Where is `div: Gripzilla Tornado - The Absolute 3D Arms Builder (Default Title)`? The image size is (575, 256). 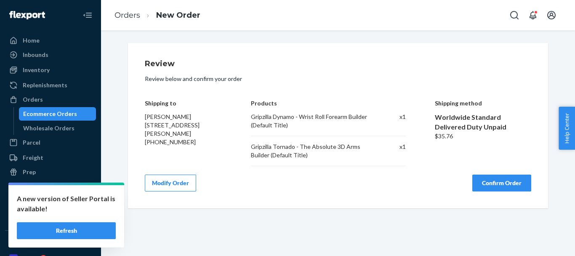
div: Gripzilla Tornado - The Absolute 3D Arms Builder (Default Title) is located at coordinates (312, 151).